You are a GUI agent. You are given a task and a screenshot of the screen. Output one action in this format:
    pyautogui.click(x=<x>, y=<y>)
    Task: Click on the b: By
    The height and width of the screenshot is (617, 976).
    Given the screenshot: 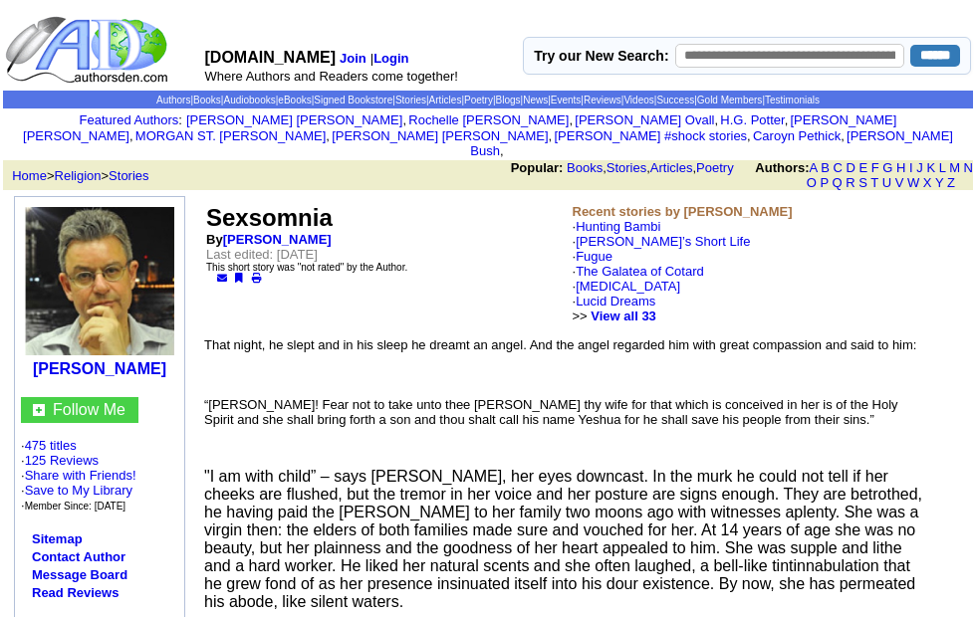 What is the action you would take?
    pyautogui.click(x=269, y=239)
    